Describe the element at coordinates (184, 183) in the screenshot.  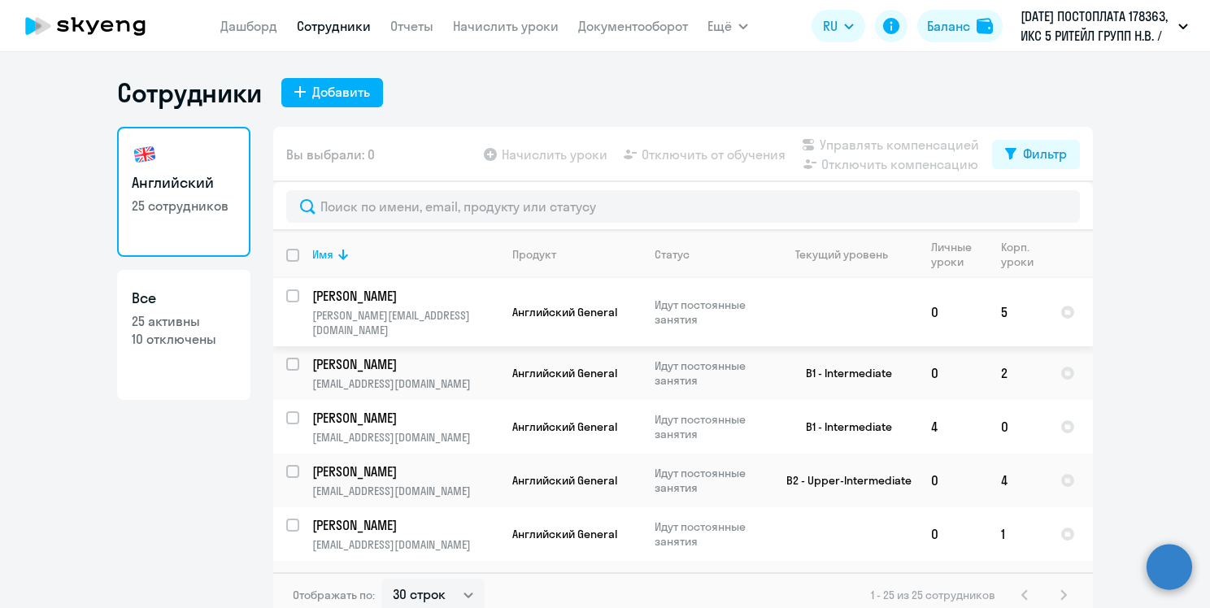
I see `h3: Английский` at that location.